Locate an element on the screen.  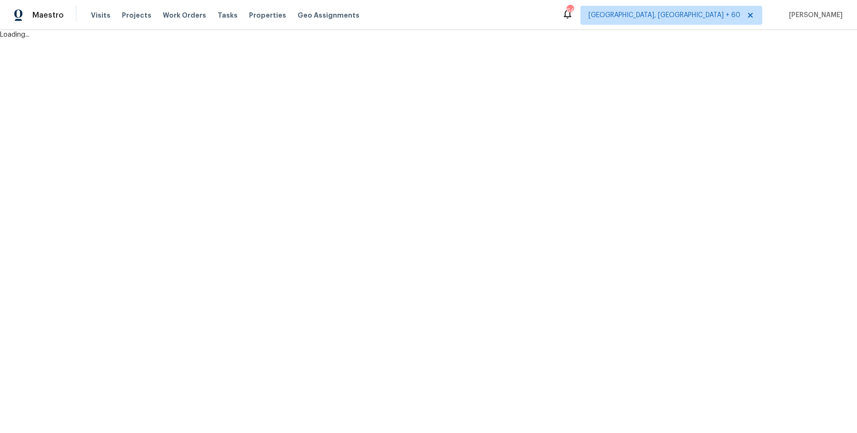
span: Properties is located at coordinates (267, 15).